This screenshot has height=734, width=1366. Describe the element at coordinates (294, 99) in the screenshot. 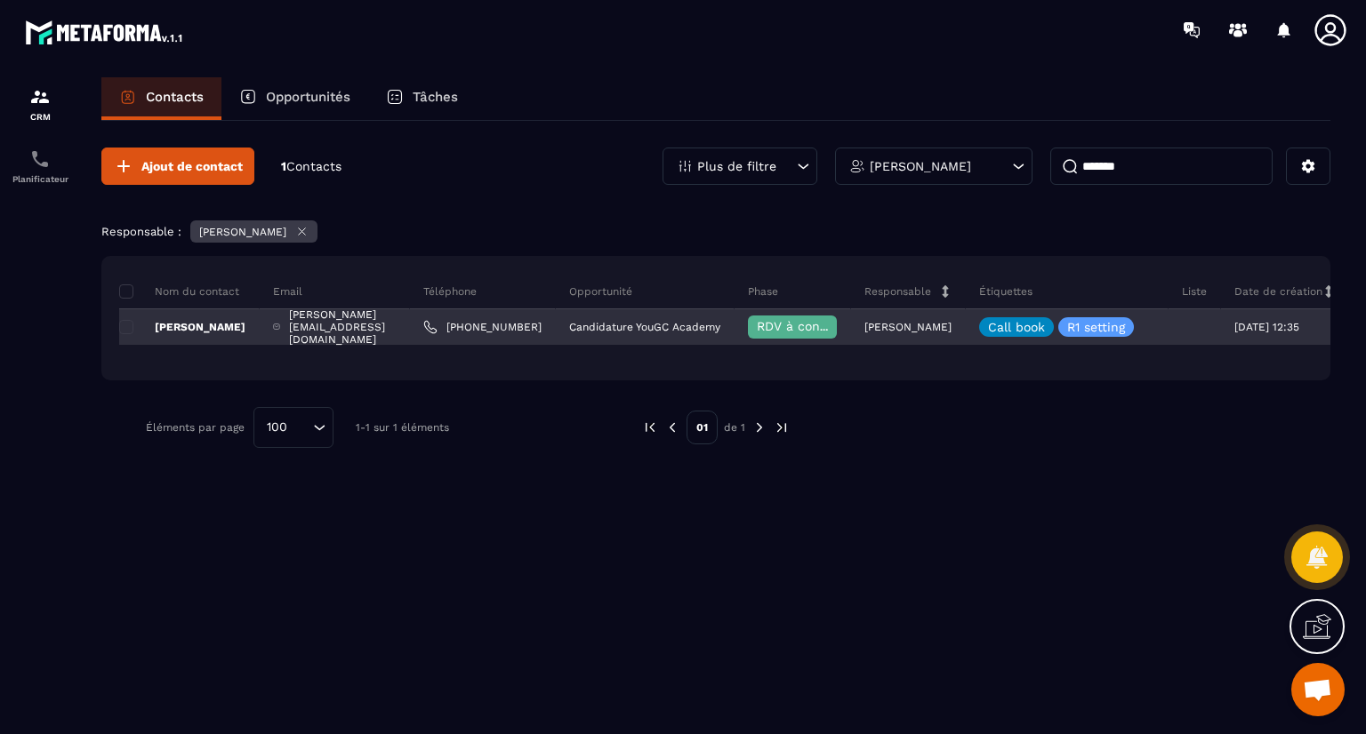

I see `a: Opportunités` at that location.